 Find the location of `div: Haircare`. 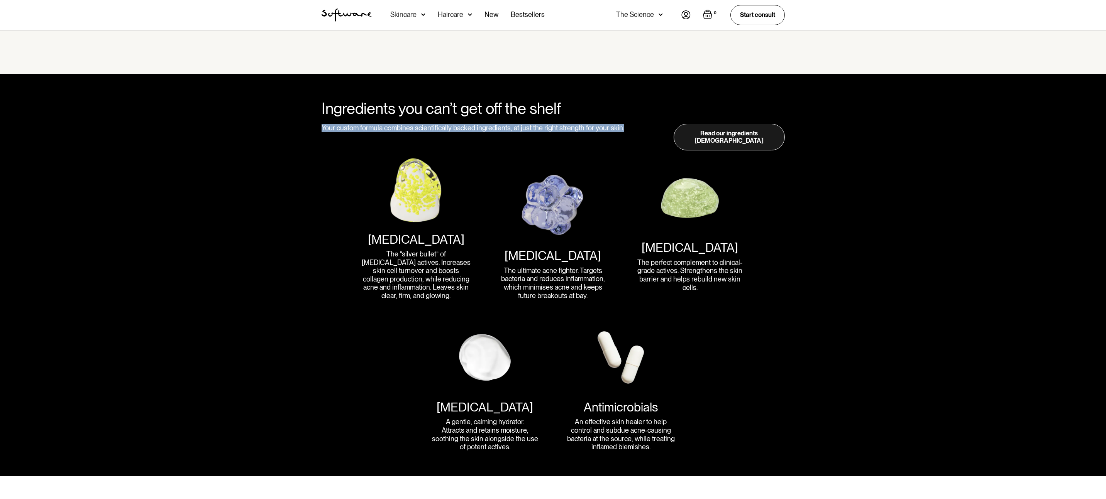

div: Haircare is located at coordinates (450, 15).